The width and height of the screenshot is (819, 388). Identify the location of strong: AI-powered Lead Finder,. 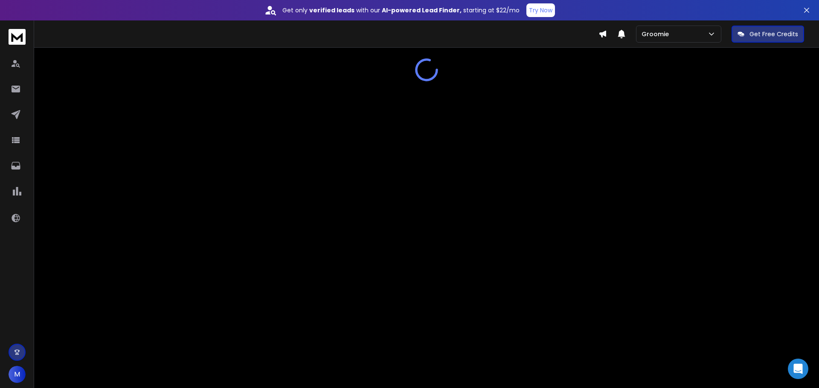
(421, 10).